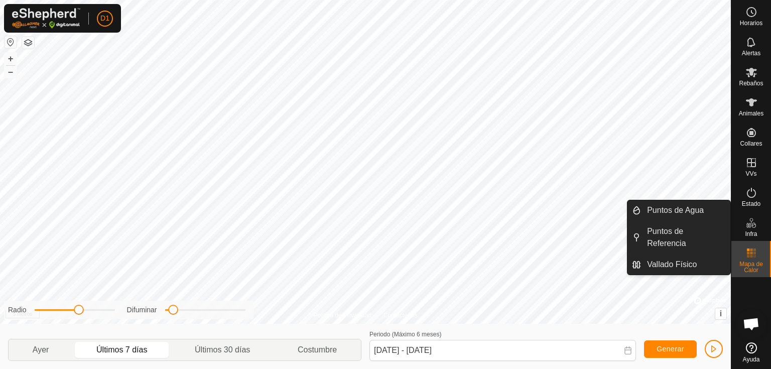 This screenshot has height=369, width=771. I want to click on span: Puntos de Referencia, so click(685, 237).